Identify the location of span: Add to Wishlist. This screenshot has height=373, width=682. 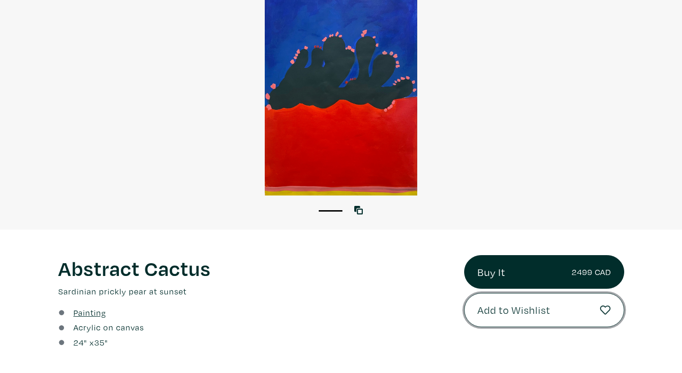
(514, 310).